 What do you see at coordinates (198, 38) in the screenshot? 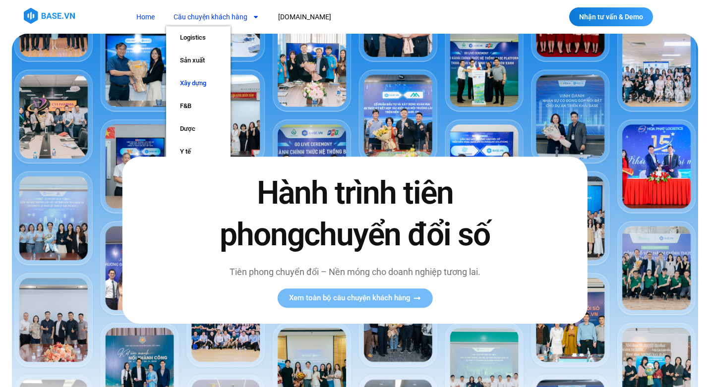
I see `a: Logistics` at bounding box center [198, 38].